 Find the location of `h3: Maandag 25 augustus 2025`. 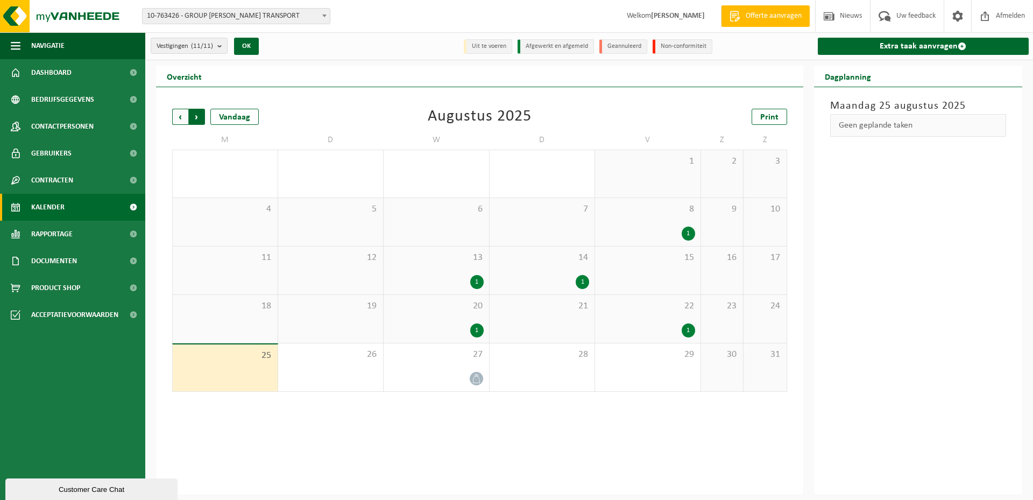

h3: Maandag 25 augustus 2025 is located at coordinates (918, 106).